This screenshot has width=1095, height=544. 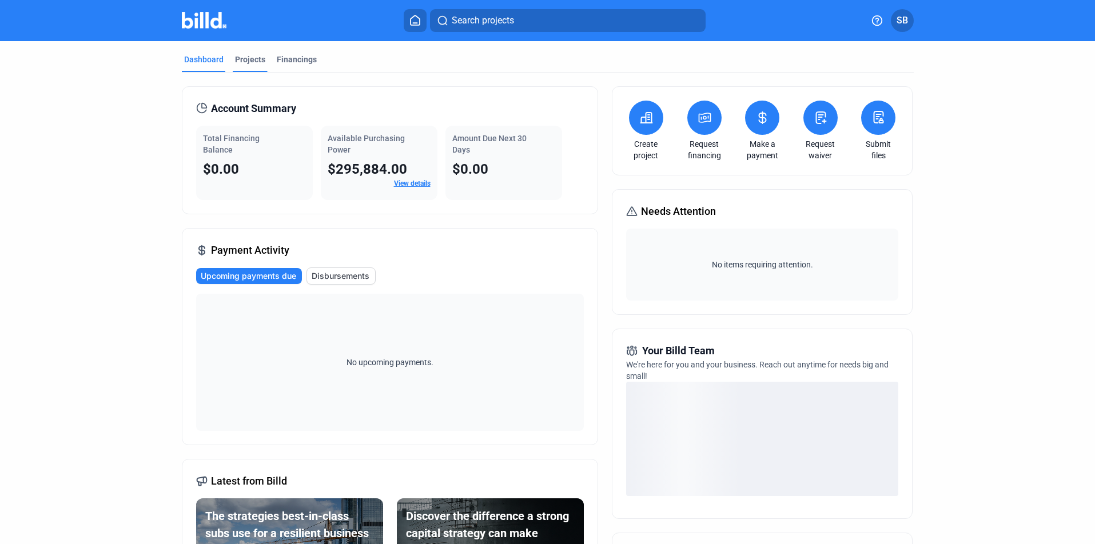 I want to click on div: Financings, so click(x=297, y=59).